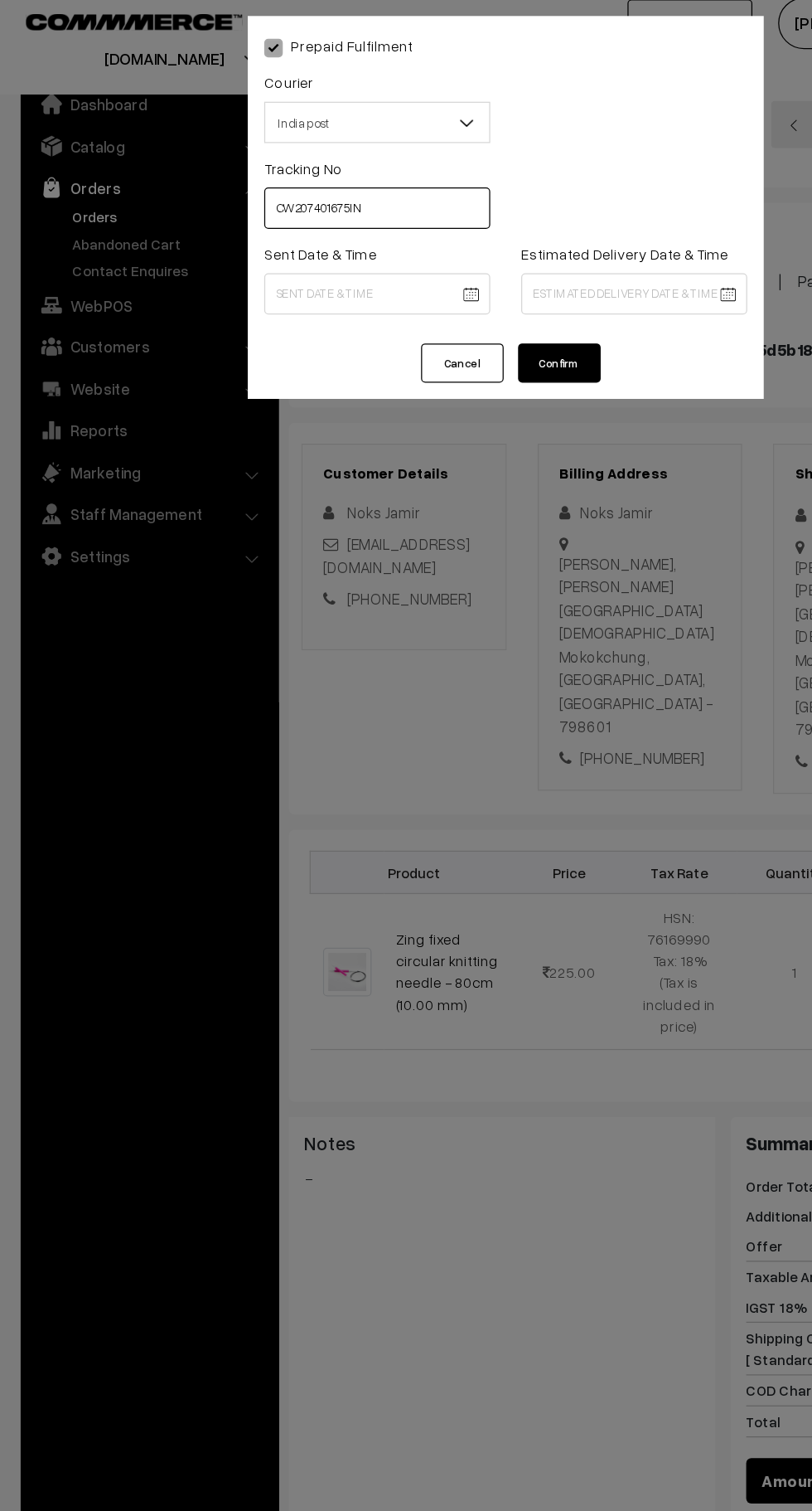  What do you see at coordinates (233, 77) in the screenshot?
I see `label: Courier` at bounding box center [233, 77].